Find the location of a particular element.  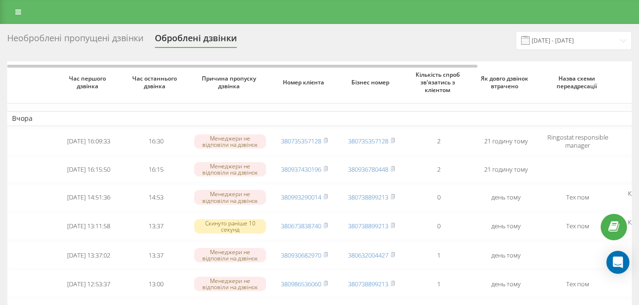

td: 16:30 is located at coordinates (156, 142).